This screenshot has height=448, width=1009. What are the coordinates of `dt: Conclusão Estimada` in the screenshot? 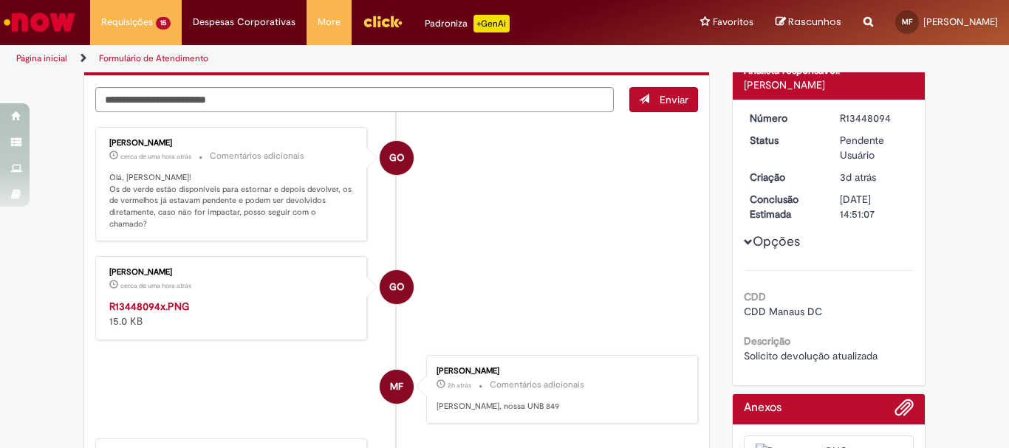 It's located at (784, 207).